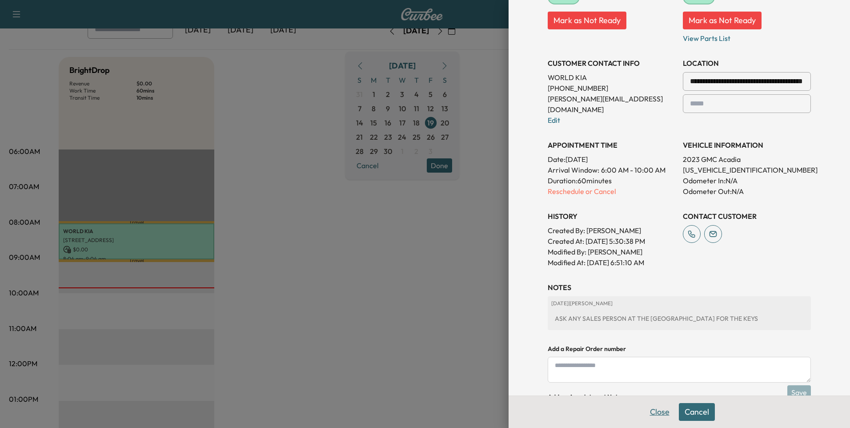 Image resolution: width=850 pixels, height=428 pixels. I want to click on p: Duration: 60 minutes, so click(612, 181).